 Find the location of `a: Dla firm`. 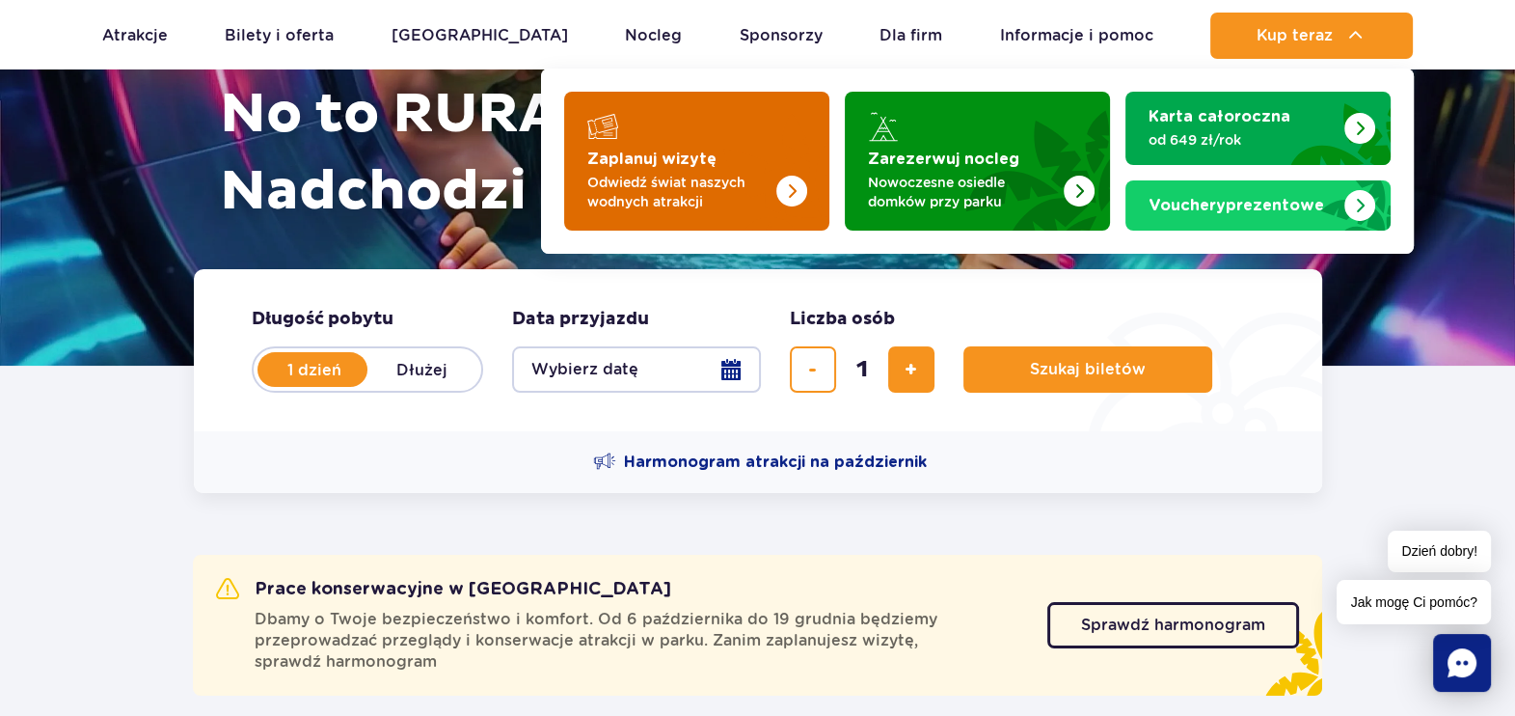

a: Dla firm is located at coordinates (911, 36).